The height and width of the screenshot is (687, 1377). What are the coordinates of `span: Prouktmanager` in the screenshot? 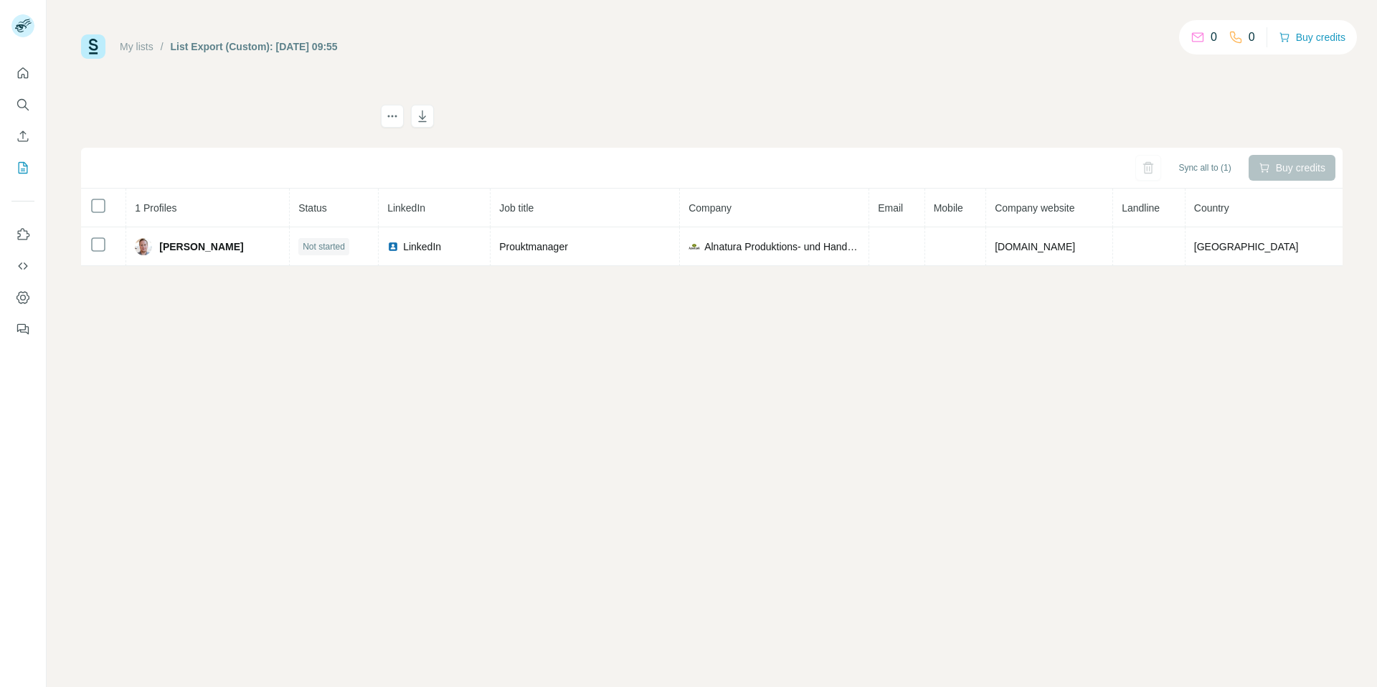 It's located at (534, 247).